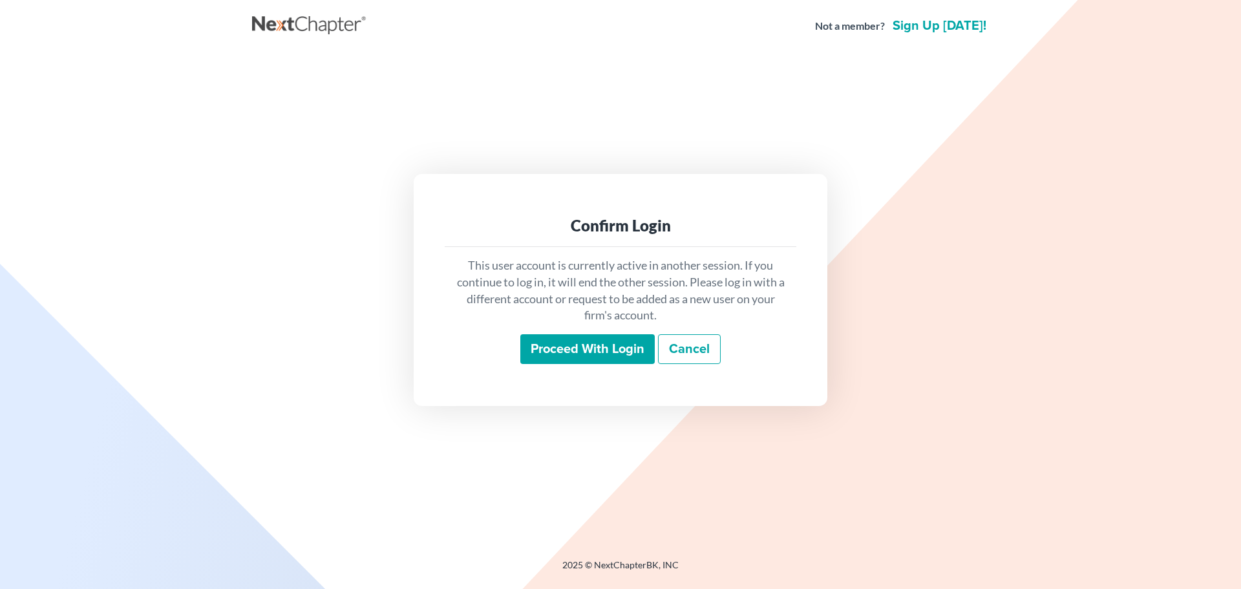  Describe the element at coordinates (621, 226) in the screenshot. I see `div: Confirm Login` at that location.